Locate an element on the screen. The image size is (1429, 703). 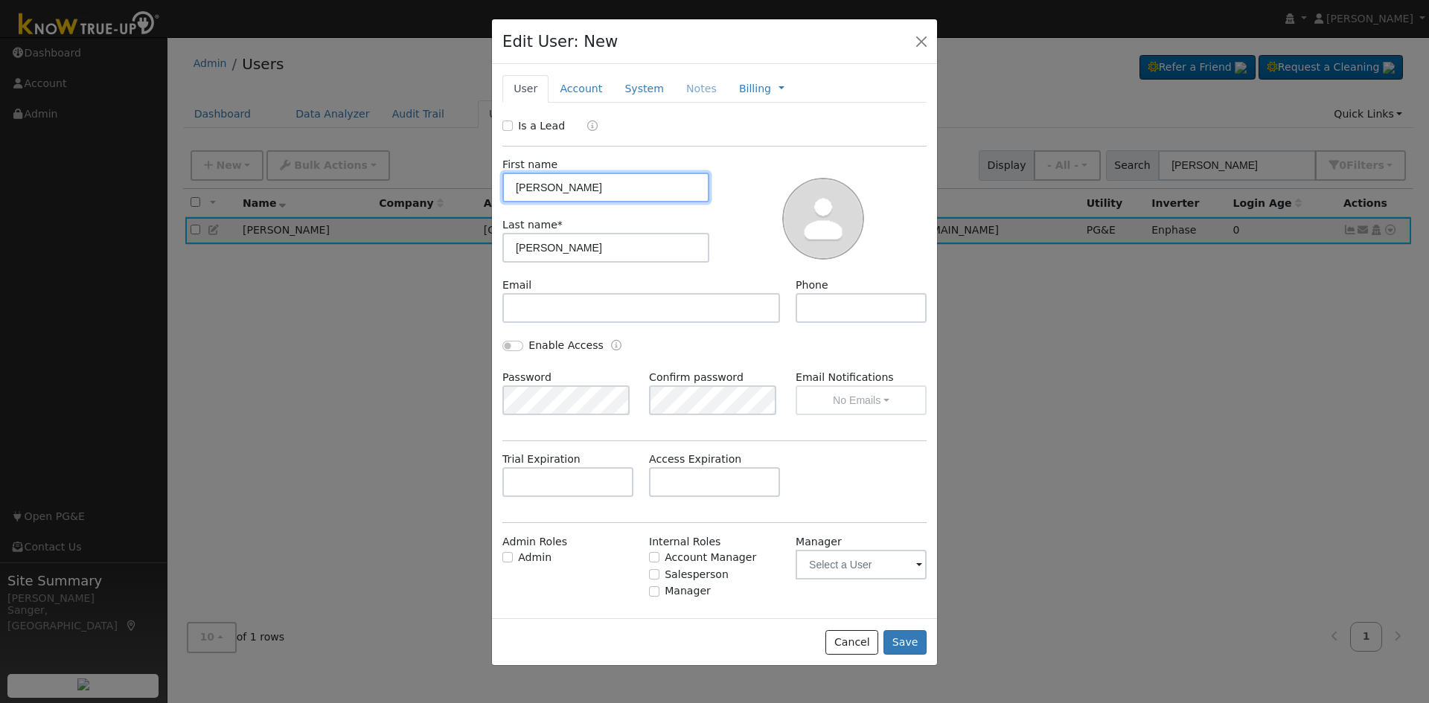
label: First name is located at coordinates (530, 164).